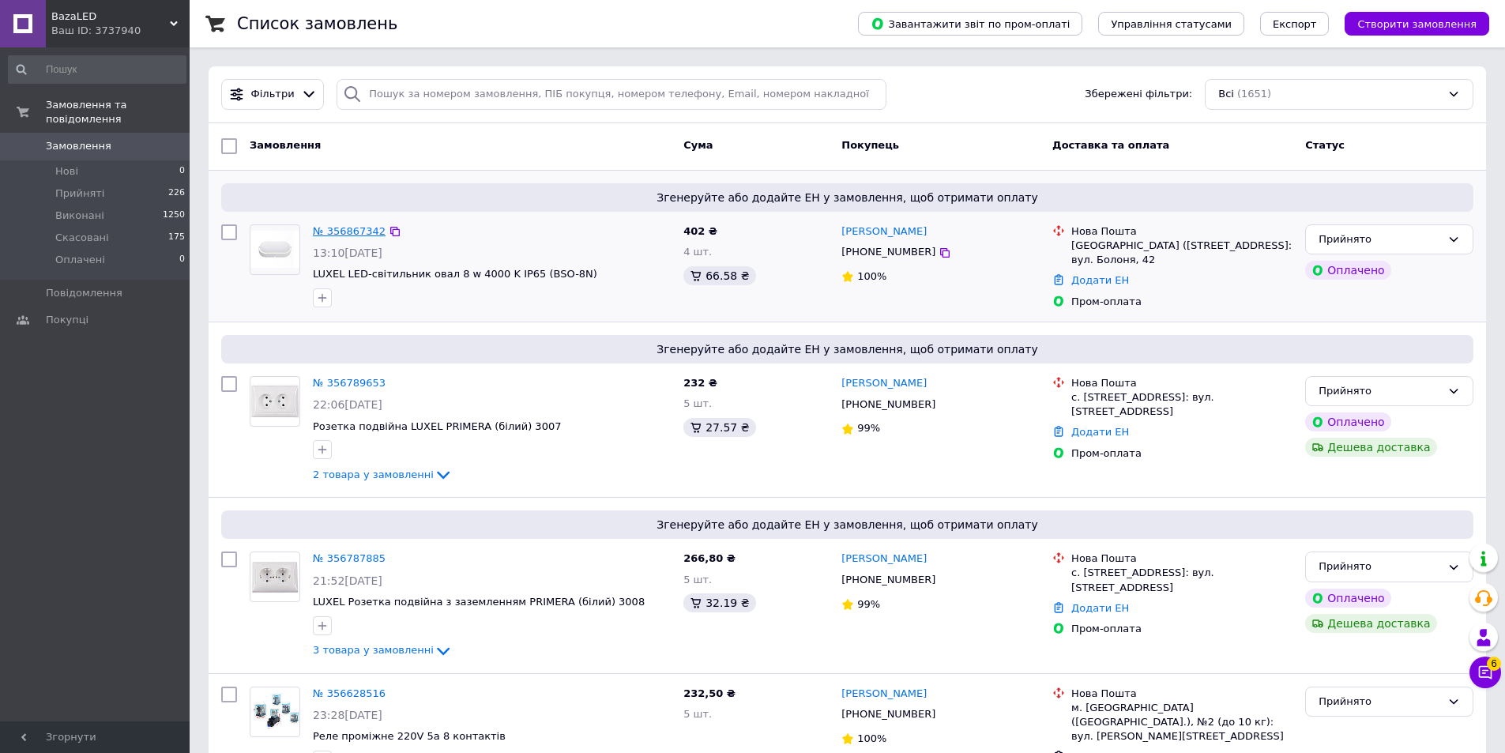 The height and width of the screenshot is (753, 1505). What do you see at coordinates (1295, 24) in the screenshot?
I see `button: Експорт` at bounding box center [1295, 24].